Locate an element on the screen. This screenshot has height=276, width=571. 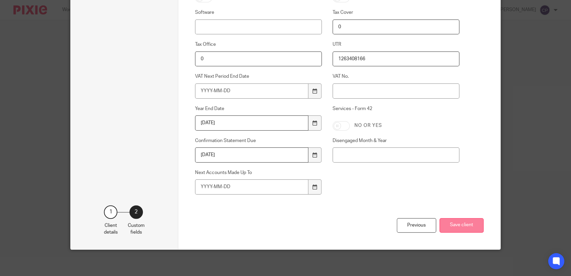
label: Disengaged Month & Year is located at coordinates (396, 141).